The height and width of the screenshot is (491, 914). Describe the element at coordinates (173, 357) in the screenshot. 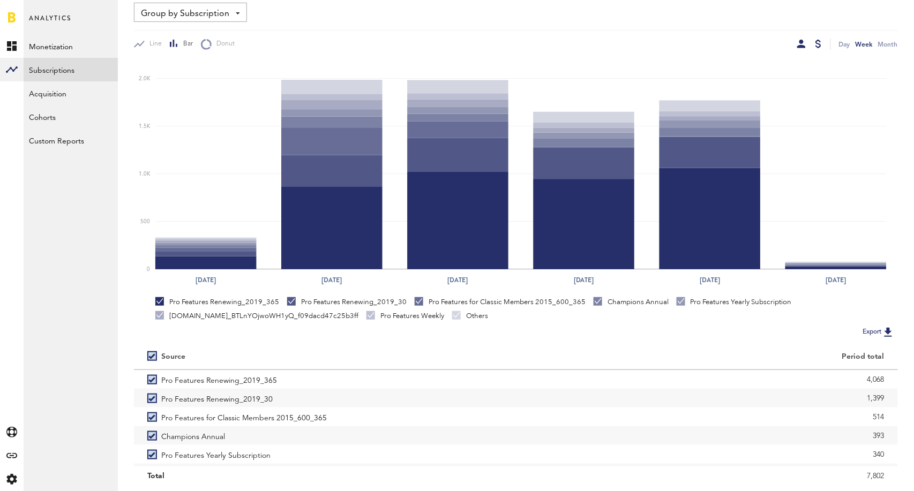

I see `div: Source` at that location.